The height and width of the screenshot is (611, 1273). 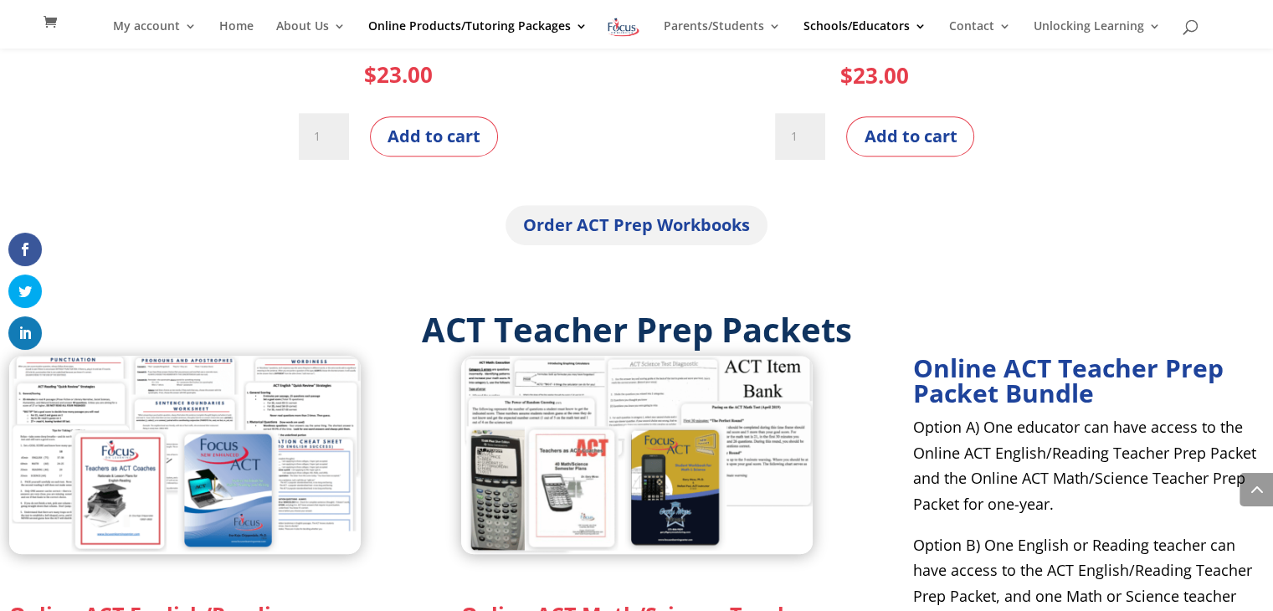 I want to click on strong: ACT Teacher Prep Packets, so click(x=637, y=329).